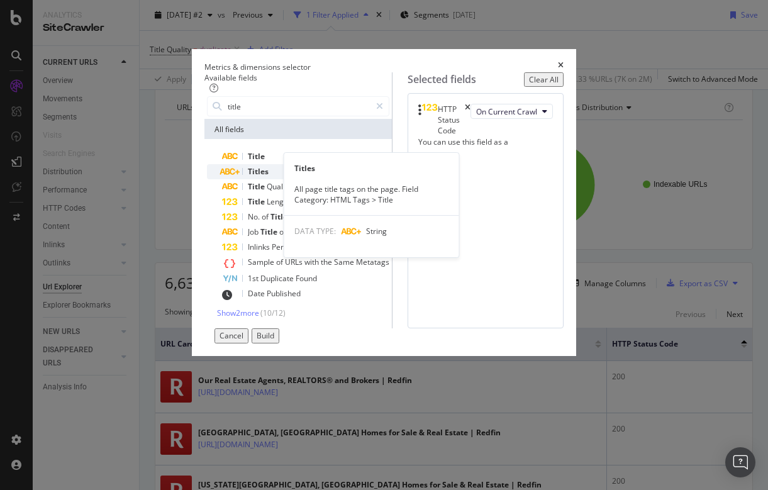 The height and width of the screenshot is (490, 768). Describe the element at coordinates (289, 247) in the screenshot. I see `span: Percentile` at that location.